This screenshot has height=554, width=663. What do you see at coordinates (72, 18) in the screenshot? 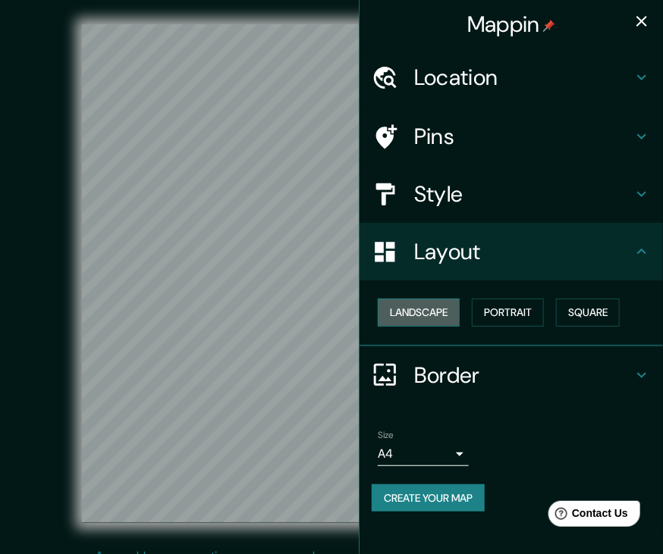
I see `span: Contact Us` at bounding box center [72, 18].